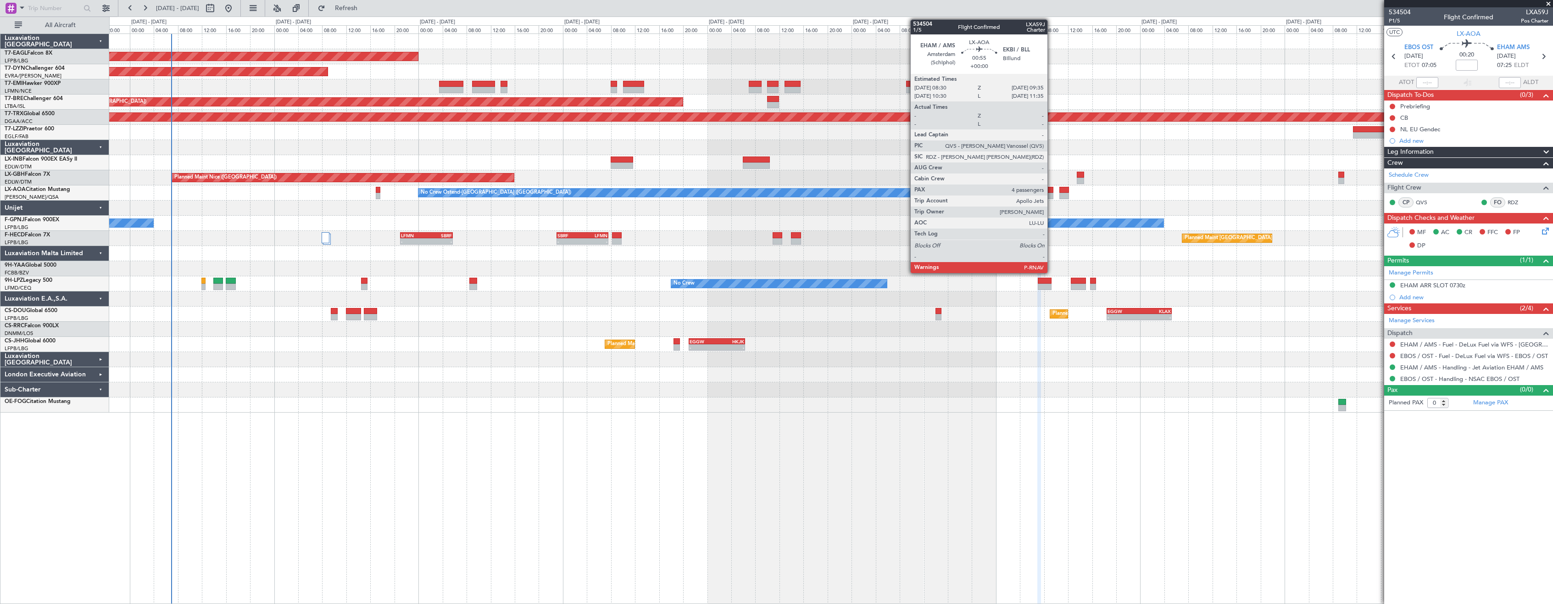 Image resolution: width=1553 pixels, height=604 pixels. I want to click on span: Refresh, so click(346, 8).